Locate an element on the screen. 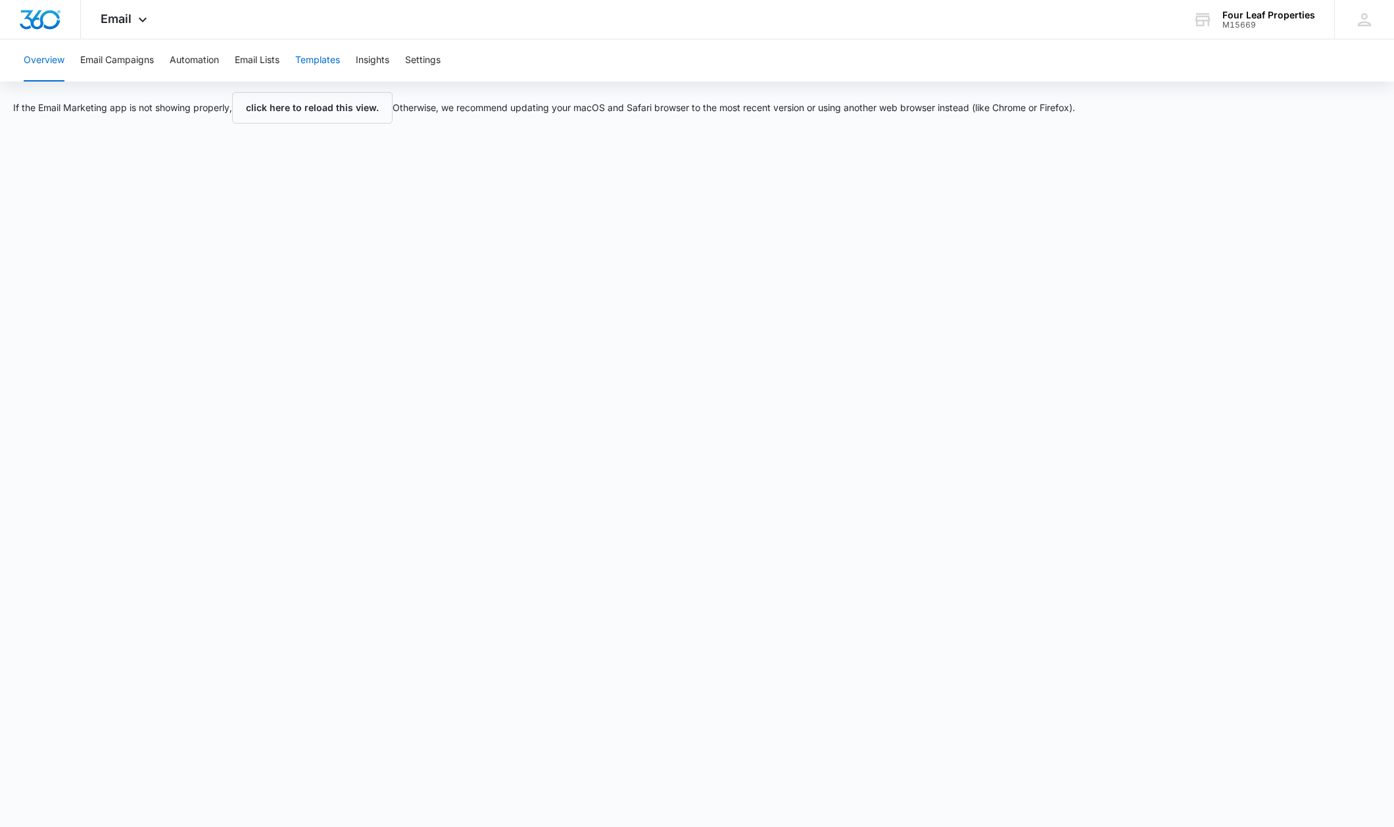 The image size is (1394, 827). p: If the Email Marketing app is not showing properly, Otherwise, we recommend updating your macOS a... is located at coordinates (544, 108).